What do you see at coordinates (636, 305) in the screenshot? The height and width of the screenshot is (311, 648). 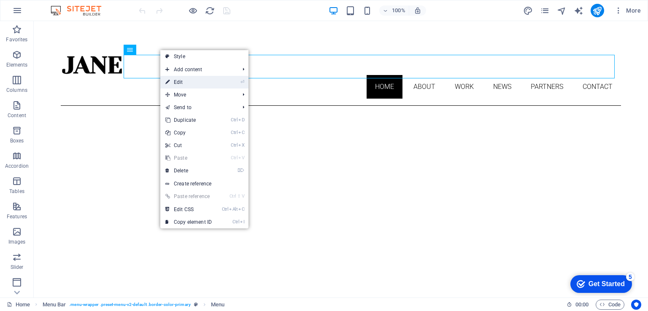 I see `button: Usercentrics` at bounding box center [636, 305].